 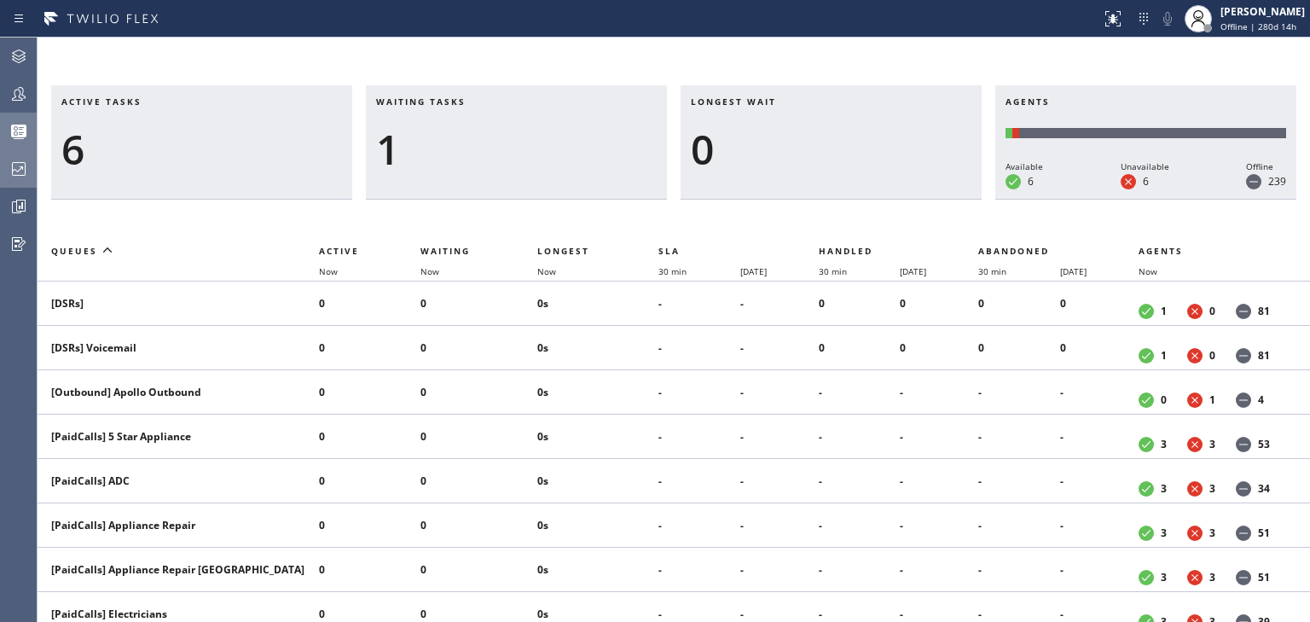 I want to click on button: Mute, so click(x=1168, y=19).